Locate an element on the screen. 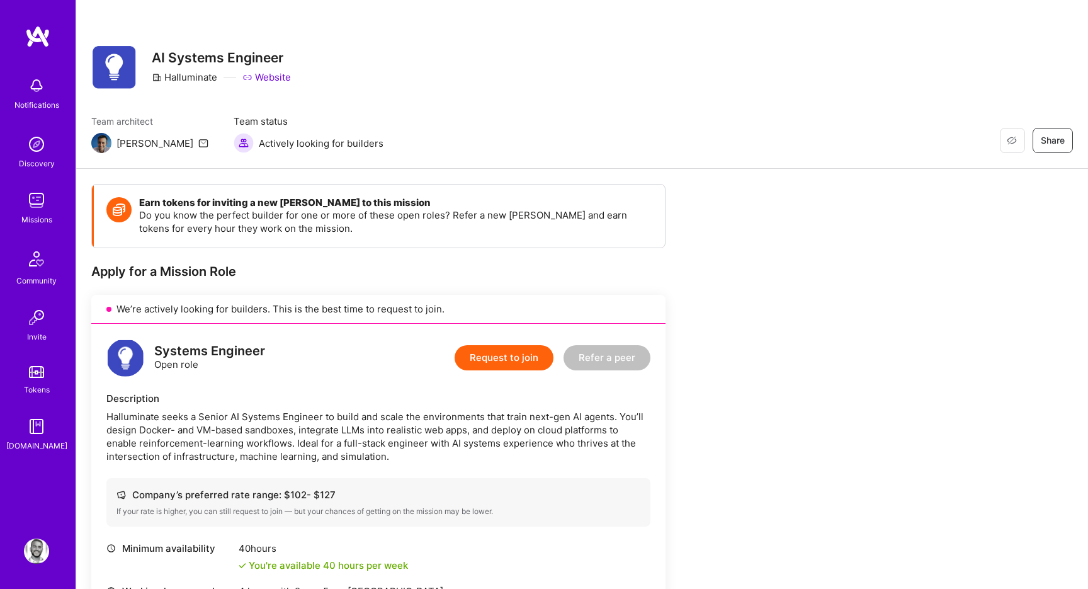 The width and height of the screenshot is (1088, 589). div: Minimum availability is located at coordinates (169, 548).